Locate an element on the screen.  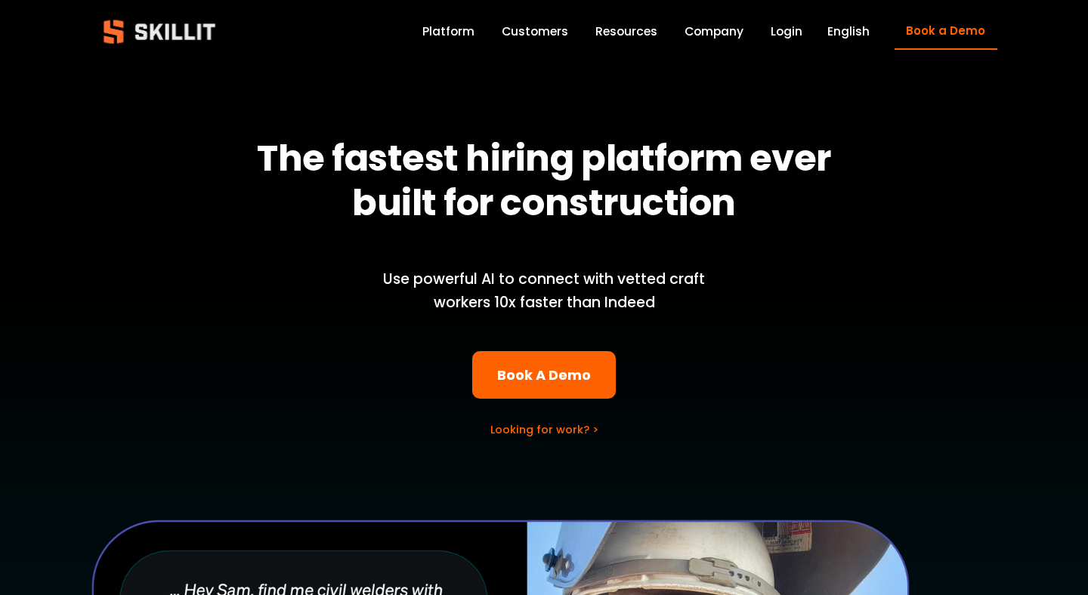
a: folder dropdown is located at coordinates (626, 31).